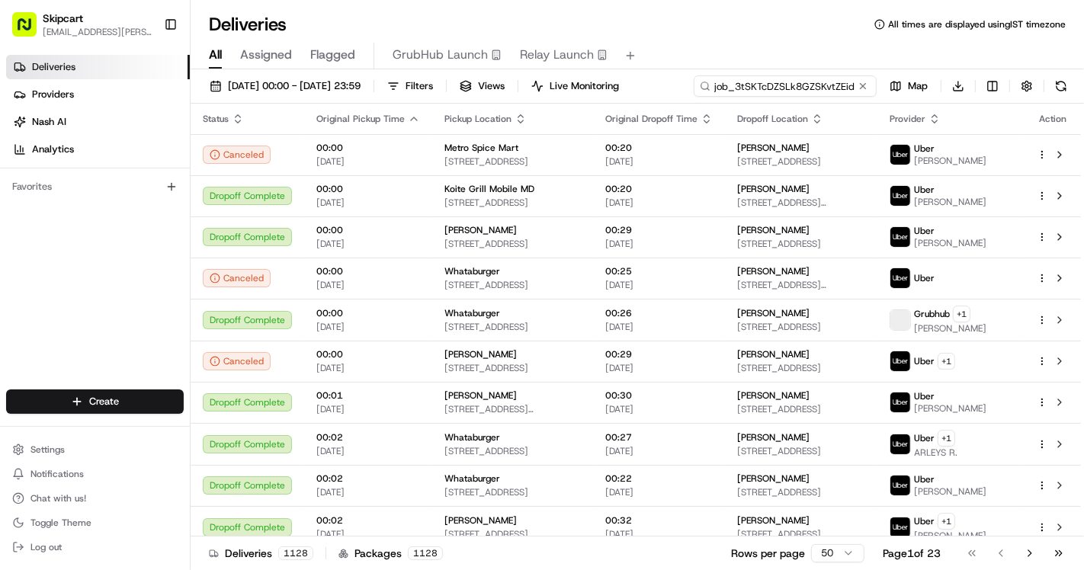  Describe the element at coordinates (491, 86) in the screenshot. I see `span: Views` at that location.